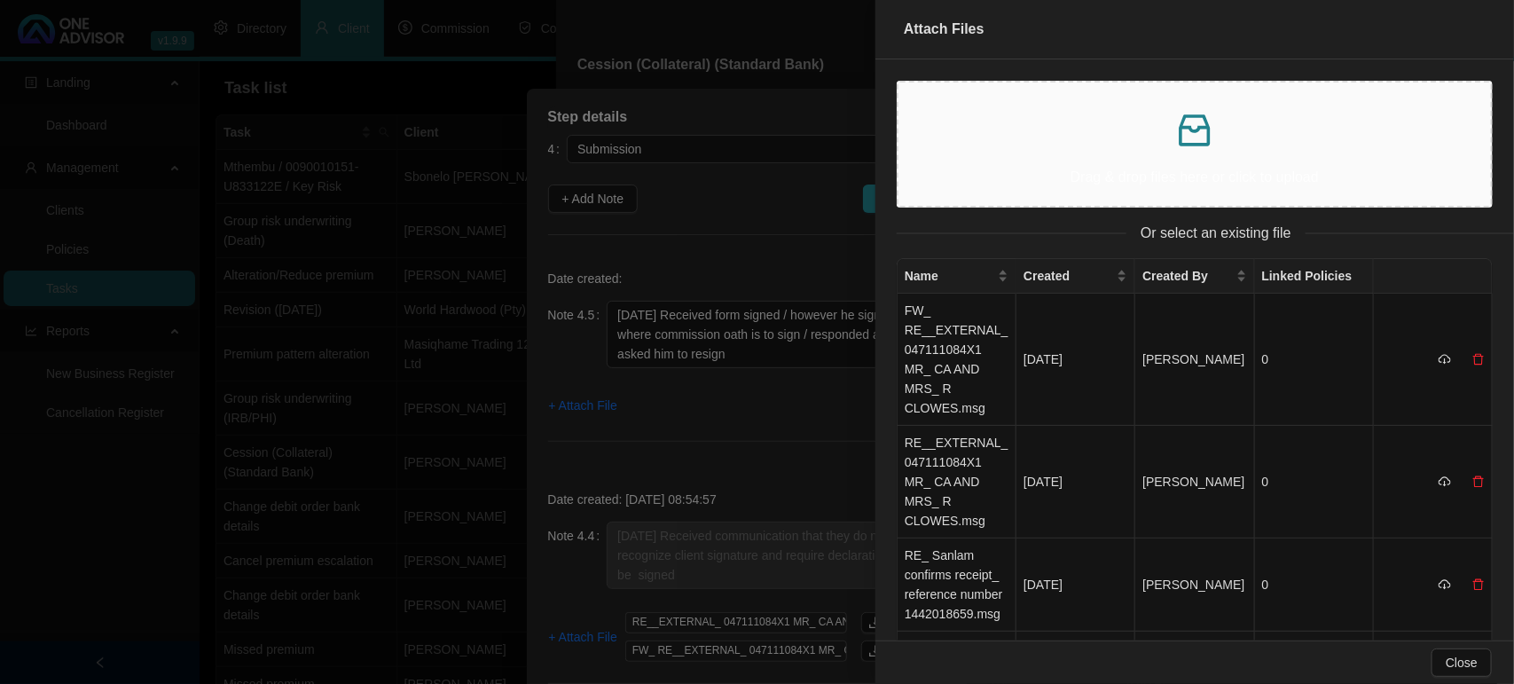 This screenshot has width=1514, height=684. What do you see at coordinates (1462, 663) in the screenshot?
I see `span: Close` at bounding box center [1462, 663].